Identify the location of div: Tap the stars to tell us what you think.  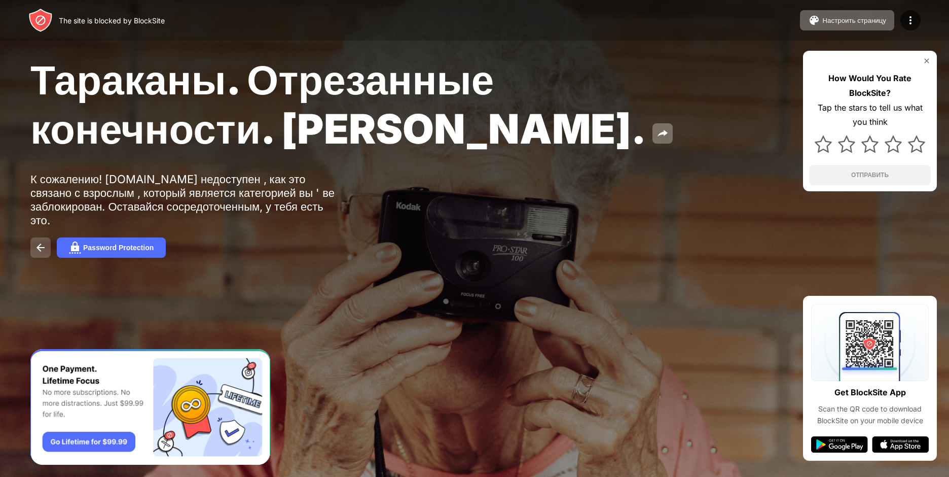
(870, 115).